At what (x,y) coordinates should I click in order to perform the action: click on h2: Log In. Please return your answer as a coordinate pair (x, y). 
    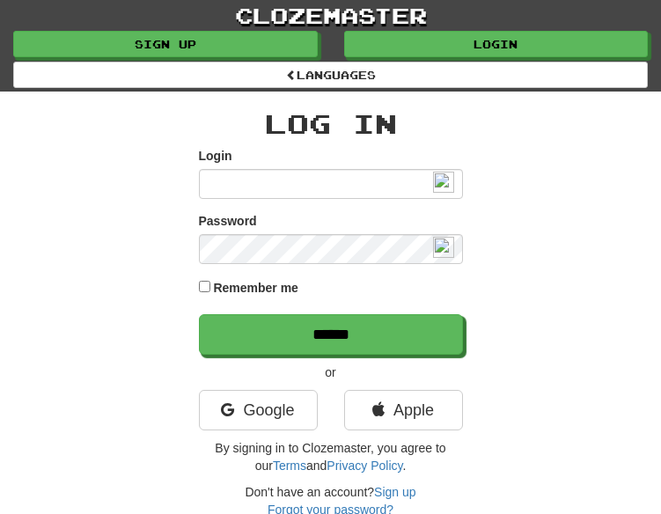
    Looking at the image, I should click on (331, 123).